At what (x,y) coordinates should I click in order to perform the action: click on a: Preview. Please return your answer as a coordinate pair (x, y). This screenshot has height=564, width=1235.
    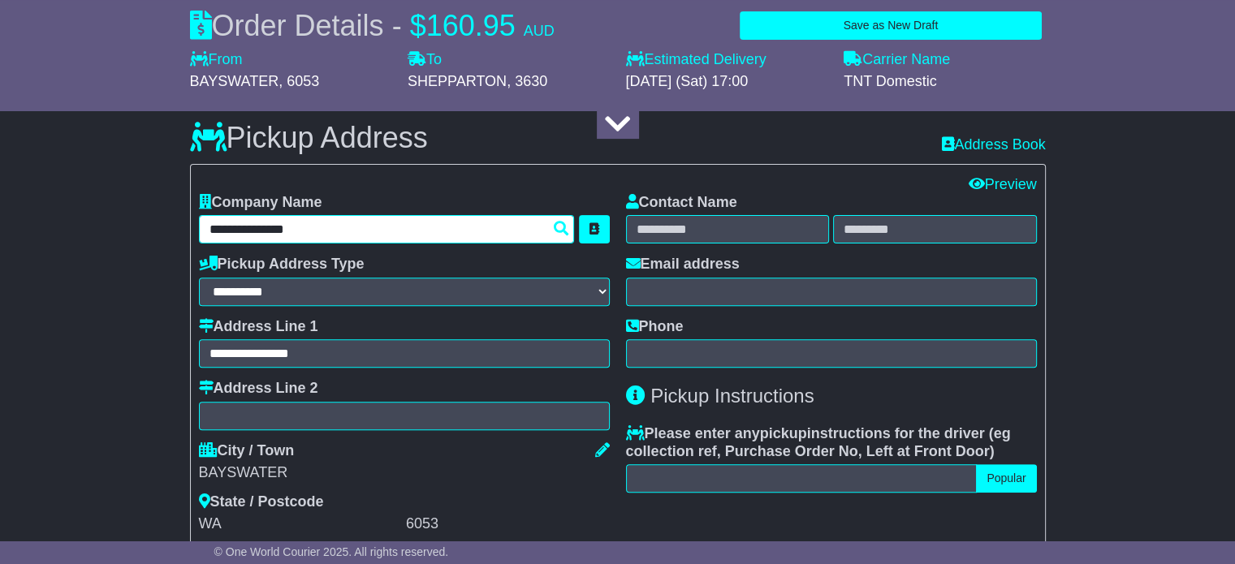
    Looking at the image, I should click on (1002, 184).